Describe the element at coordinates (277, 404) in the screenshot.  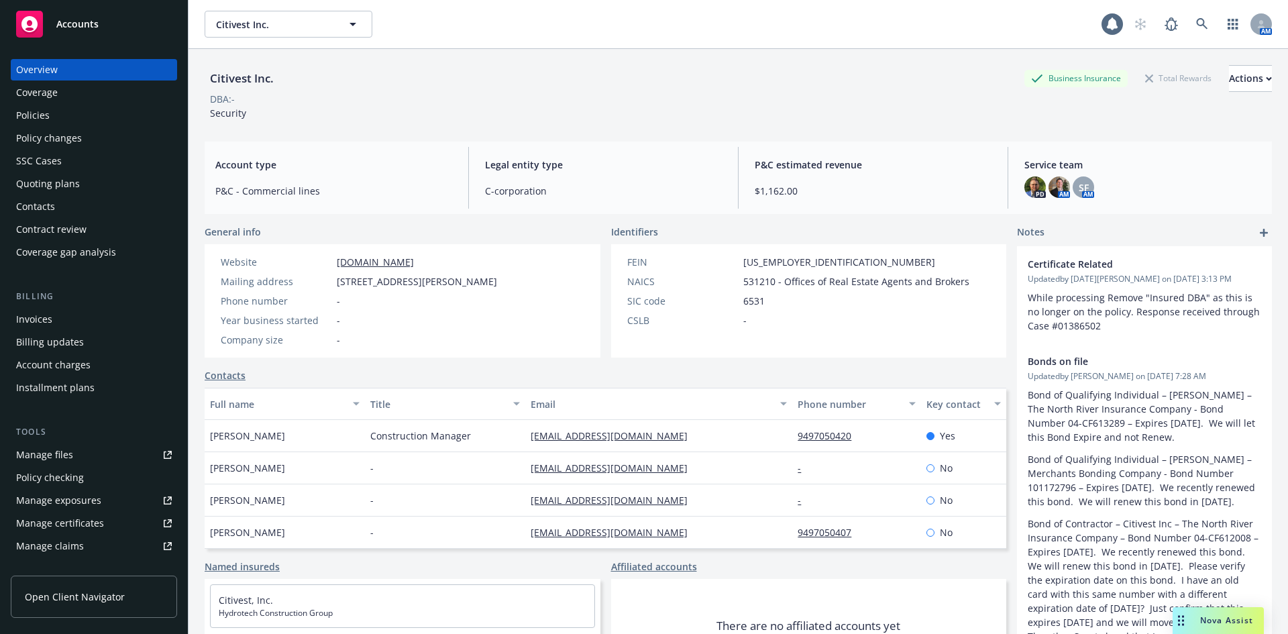
I see `div: Full name` at that location.